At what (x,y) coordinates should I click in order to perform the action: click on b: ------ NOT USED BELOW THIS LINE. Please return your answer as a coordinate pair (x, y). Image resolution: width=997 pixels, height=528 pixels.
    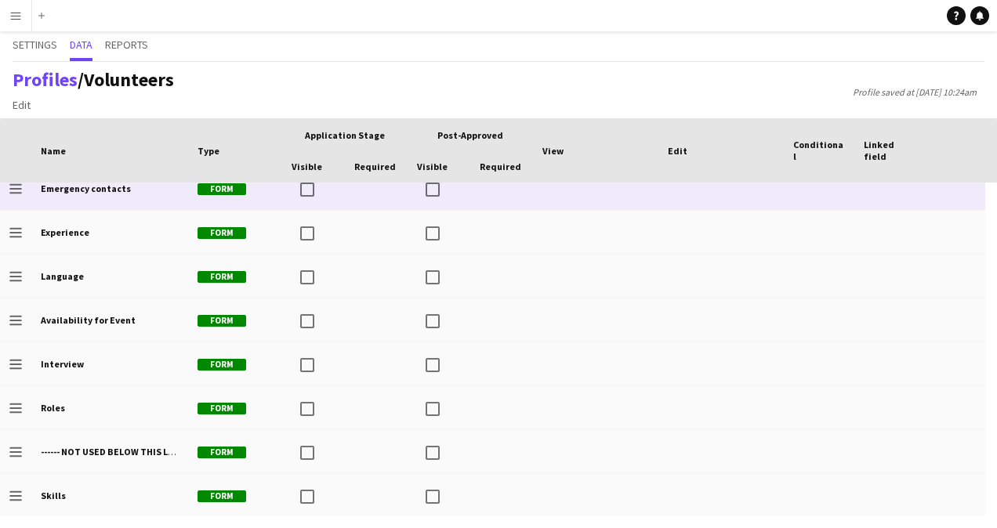
    Looking at the image, I should click on (111, 451).